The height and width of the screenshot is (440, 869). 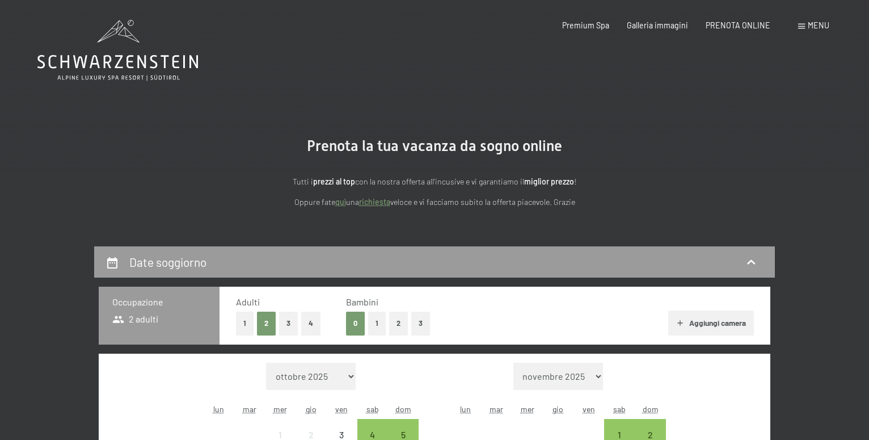 What do you see at coordinates (435, 146) in the screenshot?
I see `span: Prenota la tua vacanza da sogno online` at bounding box center [435, 146].